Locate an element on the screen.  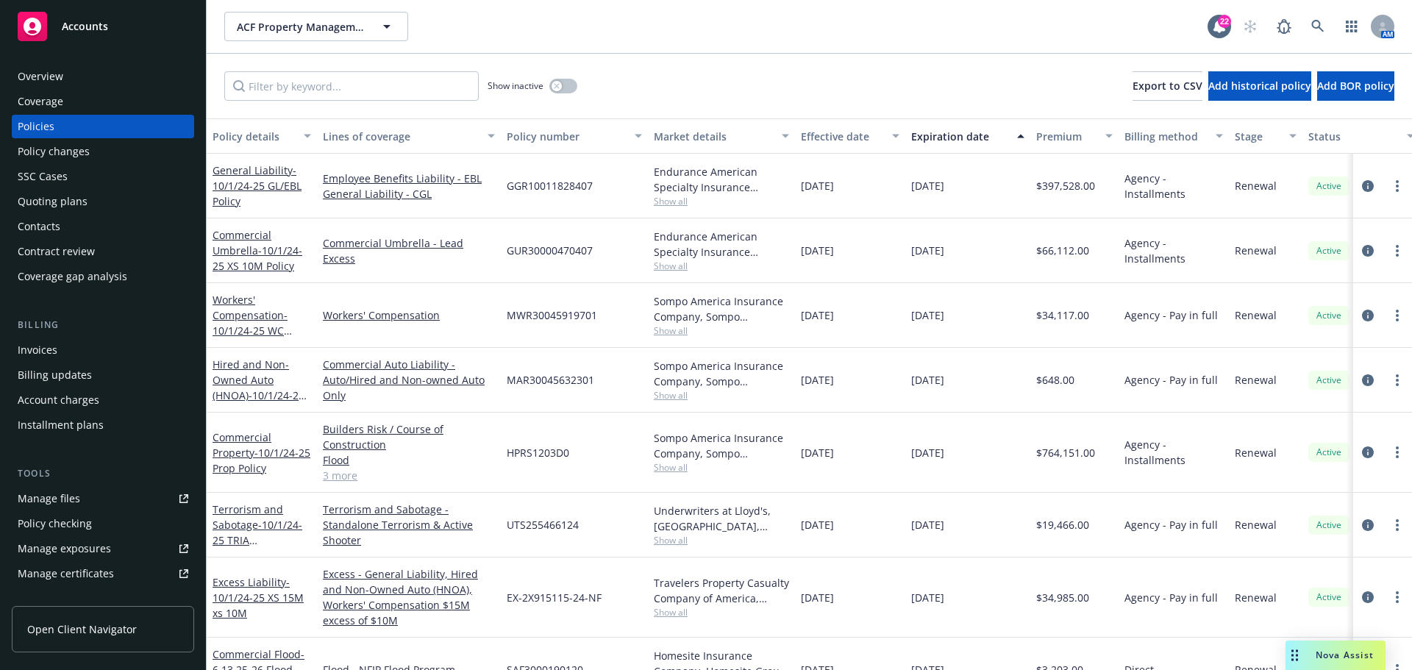
span: $764,151.00 is located at coordinates (1066, 452).